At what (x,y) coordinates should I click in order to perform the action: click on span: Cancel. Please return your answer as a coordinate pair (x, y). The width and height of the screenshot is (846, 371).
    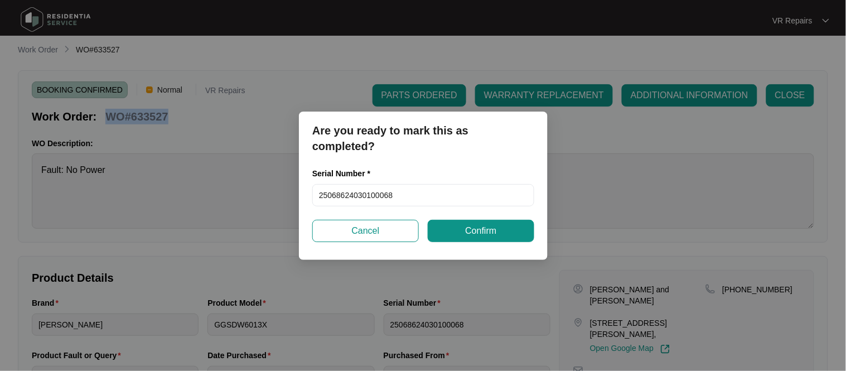
    Looking at the image, I should click on (365, 231).